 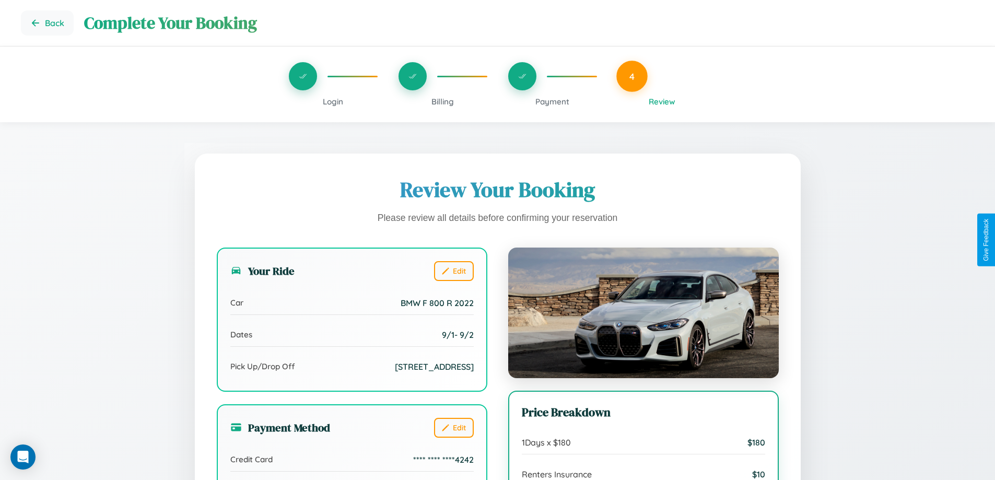 What do you see at coordinates (986, 240) in the screenshot?
I see `div: Give Feedback` at bounding box center [986, 240].